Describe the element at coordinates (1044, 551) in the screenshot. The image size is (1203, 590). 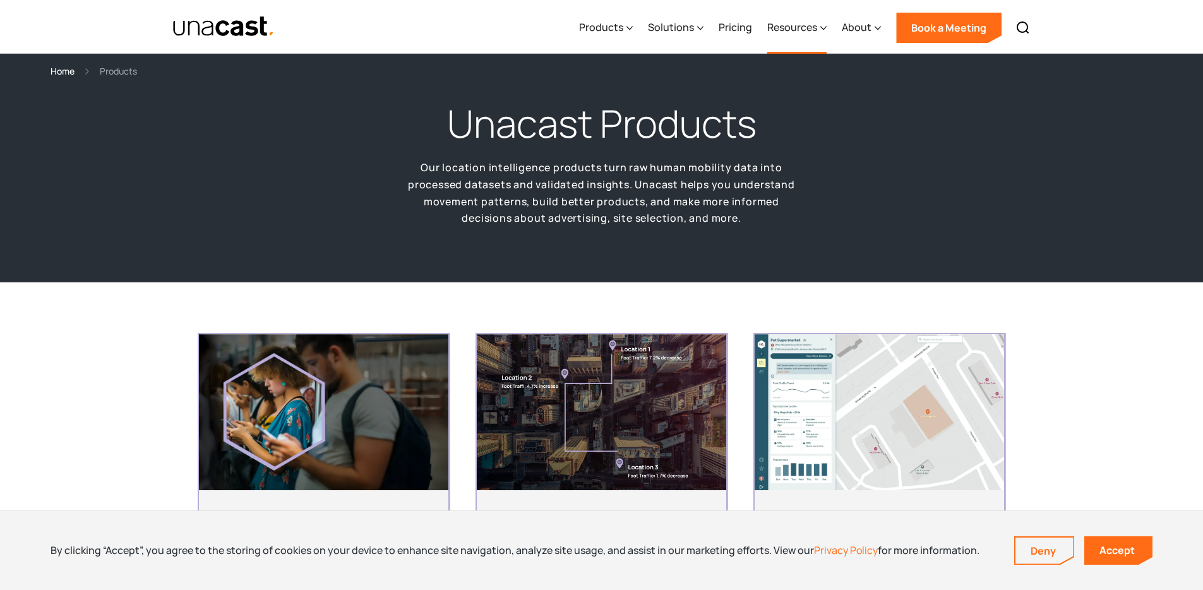
I see `a: Deny` at that location.